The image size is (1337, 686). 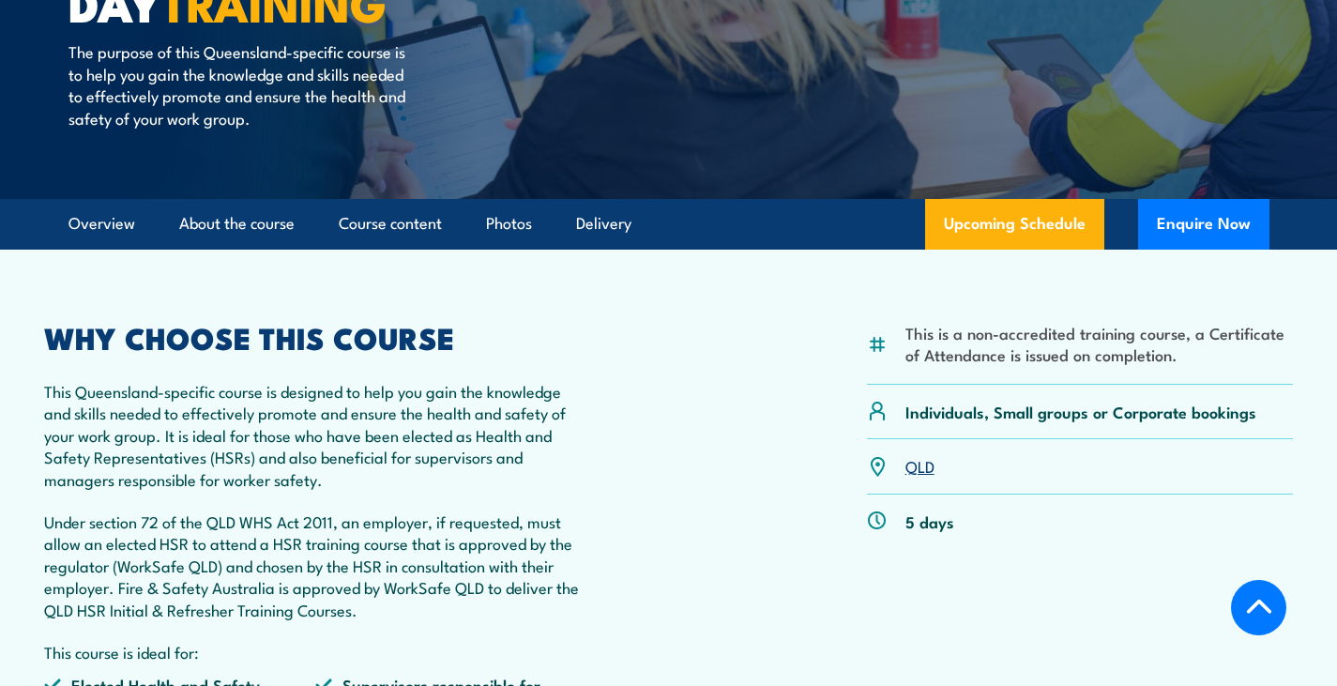 I want to click on h2: WHY CHOOSE THIS COURSE, so click(x=314, y=337).